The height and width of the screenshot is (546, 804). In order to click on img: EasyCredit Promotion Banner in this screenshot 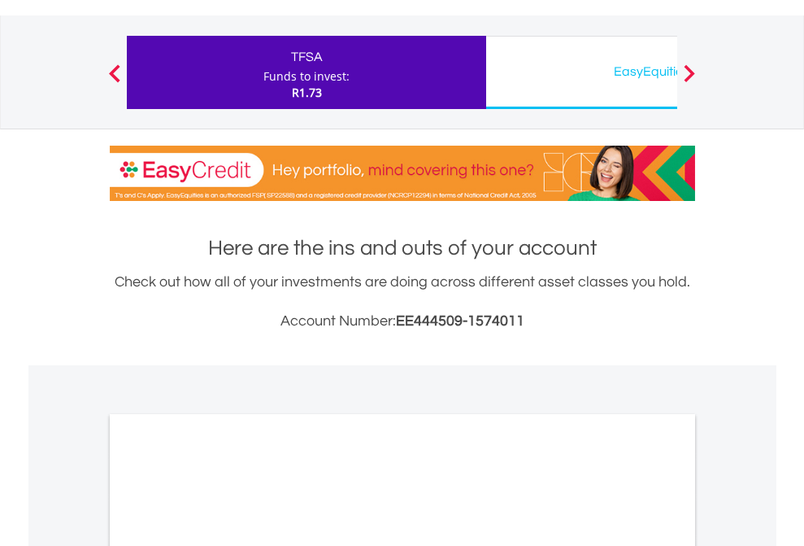, I will do `click(402, 173)`.